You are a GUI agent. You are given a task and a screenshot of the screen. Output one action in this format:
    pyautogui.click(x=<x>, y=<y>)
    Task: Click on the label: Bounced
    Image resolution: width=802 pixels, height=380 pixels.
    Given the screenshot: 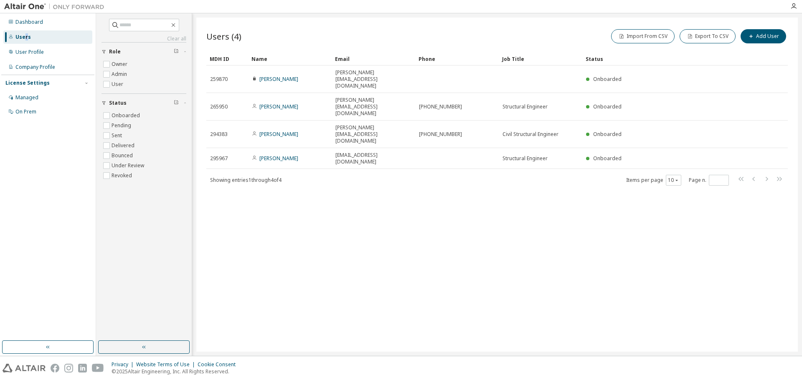 What is the action you would take?
    pyautogui.click(x=123, y=156)
    